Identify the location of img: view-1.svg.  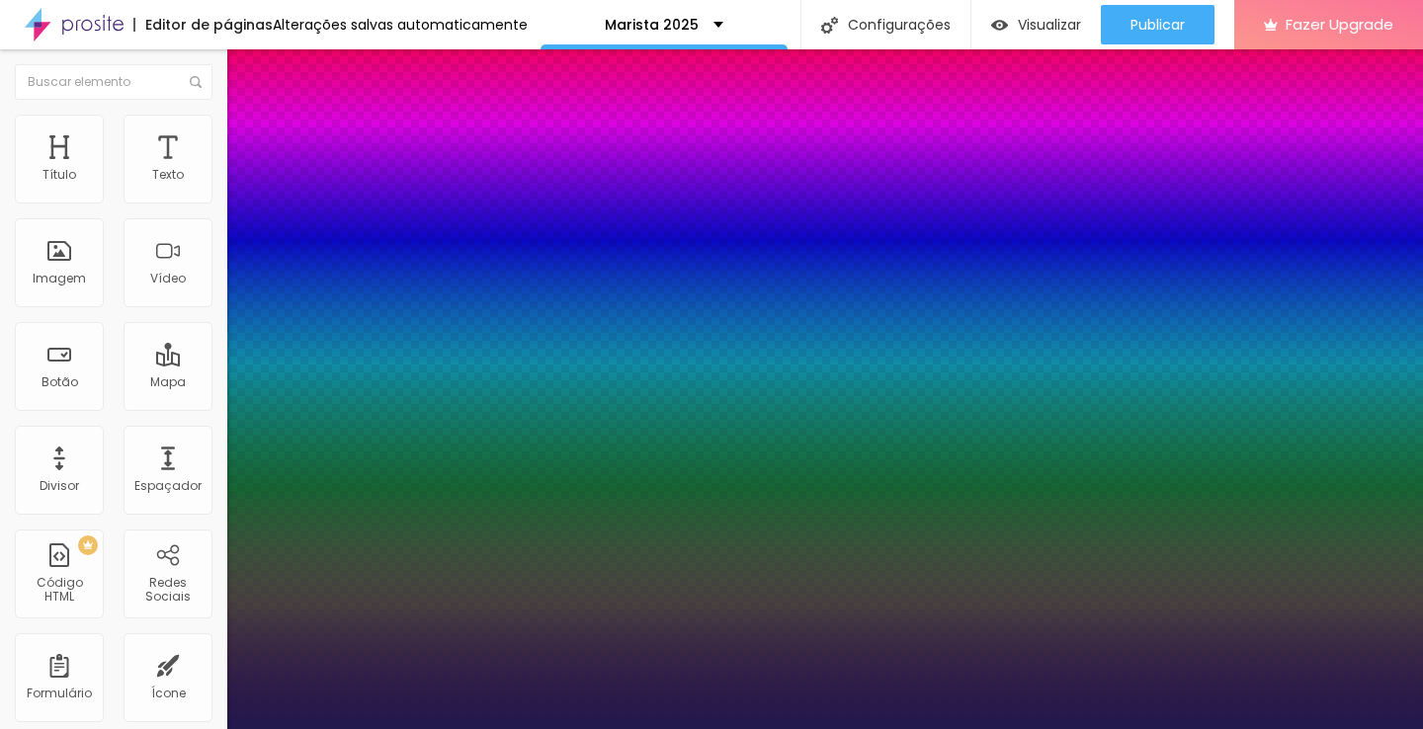
(999, 25).